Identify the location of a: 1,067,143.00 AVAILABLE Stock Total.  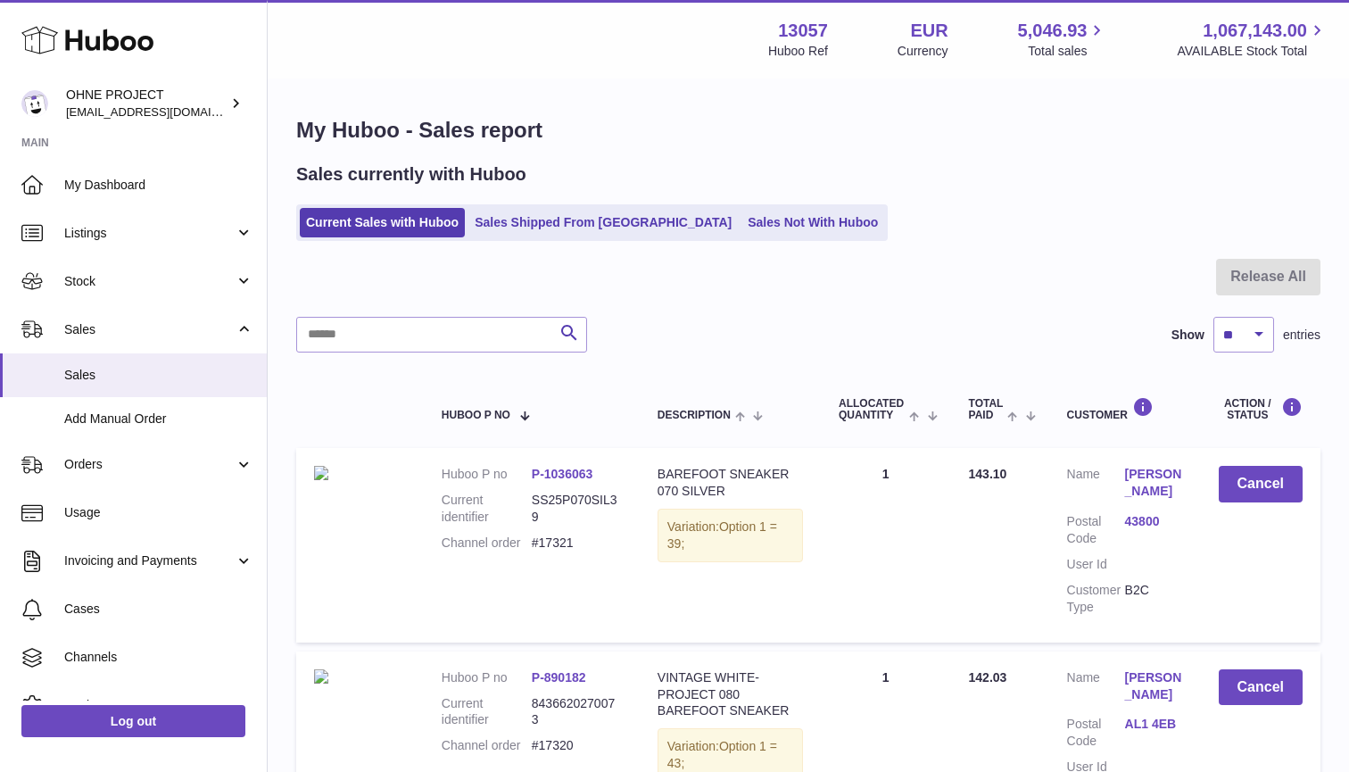
(1252, 39).